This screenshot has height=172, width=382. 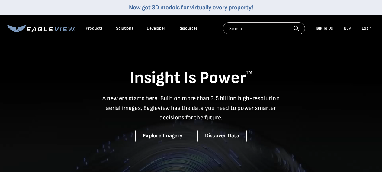 What do you see at coordinates (222, 136) in the screenshot?
I see `a: Discover Data` at bounding box center [222, 136].